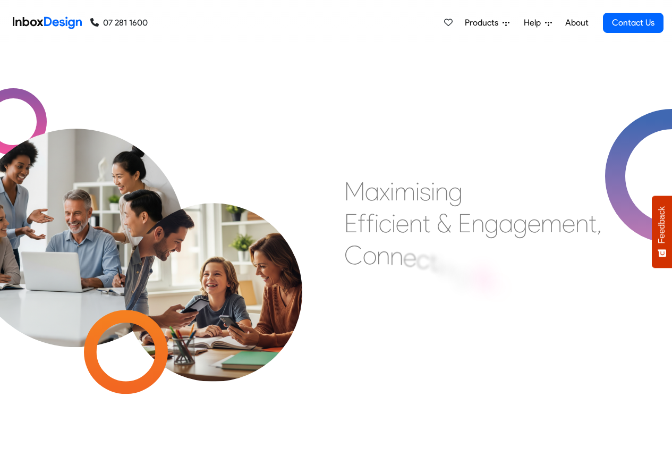 Image resolution: width=672 pixels, height=464 pixels. Describe the element at coordinates (634, 23) in the screenshot. I see `a: Contact Us` at that location.